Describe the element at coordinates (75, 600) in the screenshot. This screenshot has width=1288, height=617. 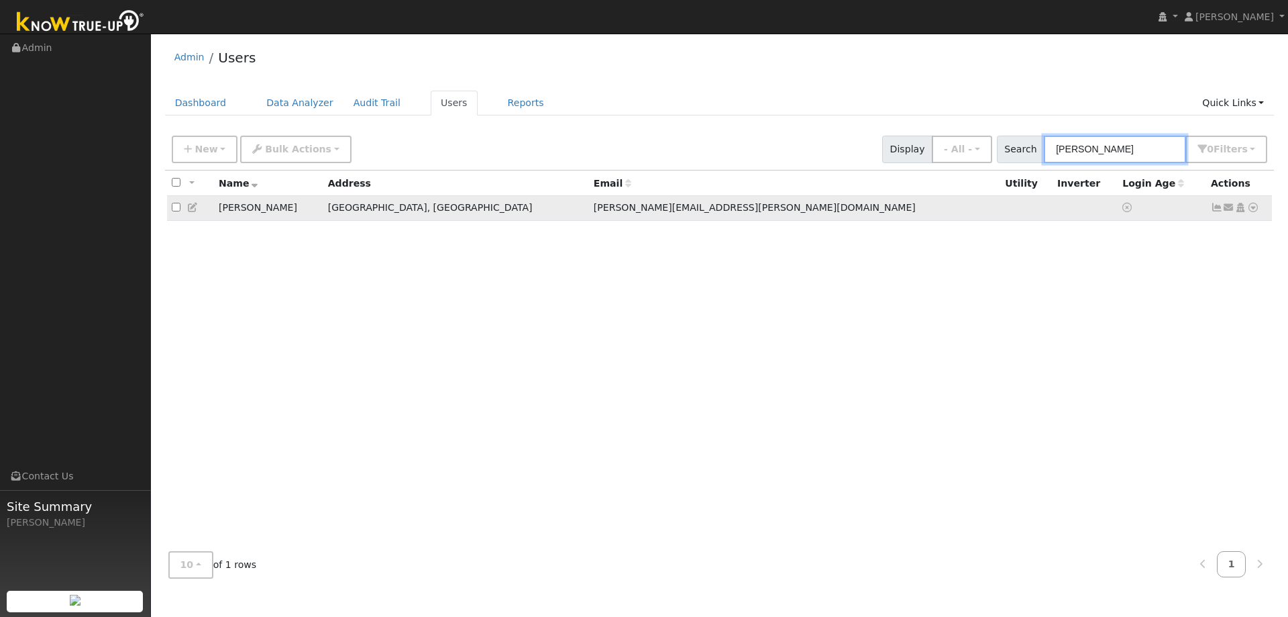
I see `img: retrieve` at that location.